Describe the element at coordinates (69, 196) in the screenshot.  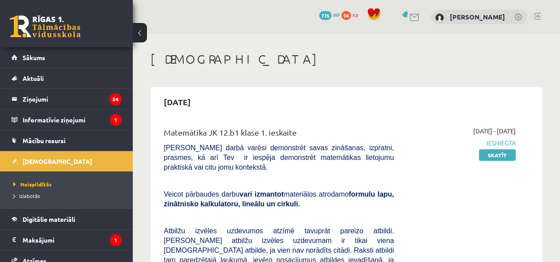
I see `a: Izlabotās` at that location.